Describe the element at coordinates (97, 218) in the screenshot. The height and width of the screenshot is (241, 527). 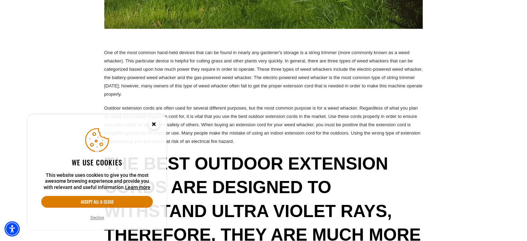
I see `button: Decline` at that location.